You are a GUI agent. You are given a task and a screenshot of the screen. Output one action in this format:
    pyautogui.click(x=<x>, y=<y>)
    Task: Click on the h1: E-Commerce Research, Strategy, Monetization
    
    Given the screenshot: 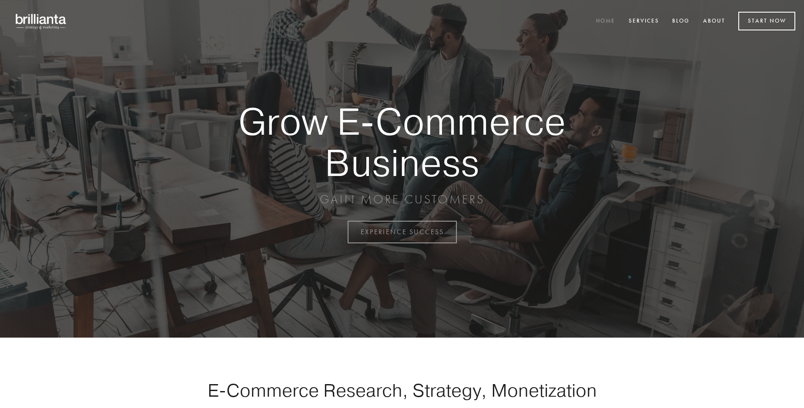 What is the action you would take?
    pyautogui.click(x=402, y=391)
    